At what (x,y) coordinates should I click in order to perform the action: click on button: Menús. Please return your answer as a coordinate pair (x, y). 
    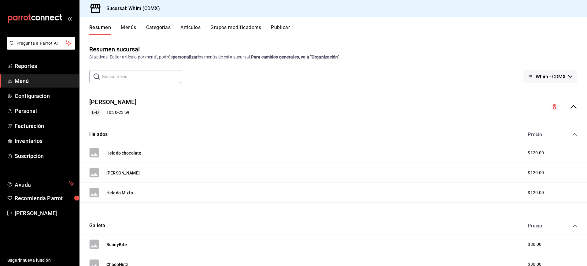
    Looking at the image, I should click on (128, 30).